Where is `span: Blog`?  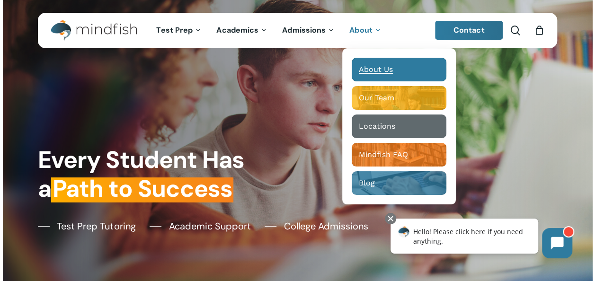
span: Blog is located at coordinates (367, 183).